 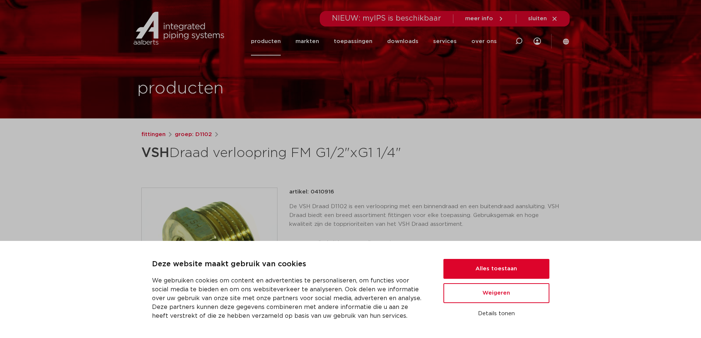 What do you see at coordinates (266, 41) in the screenshot?
I see `a: producten` at bounding box center [266, 41].